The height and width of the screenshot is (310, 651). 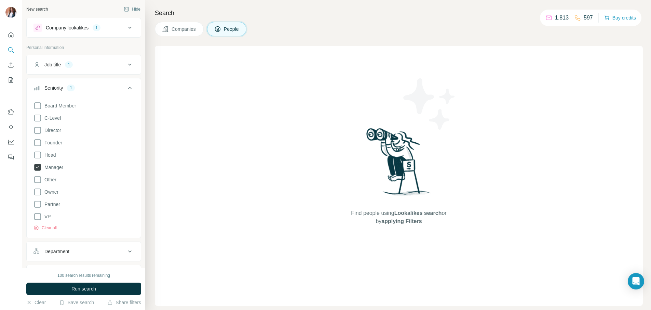 What do you see at coordinates (84, 47) in the screenshot?
I see `p: Personal information` at bounding box center [84, 47].